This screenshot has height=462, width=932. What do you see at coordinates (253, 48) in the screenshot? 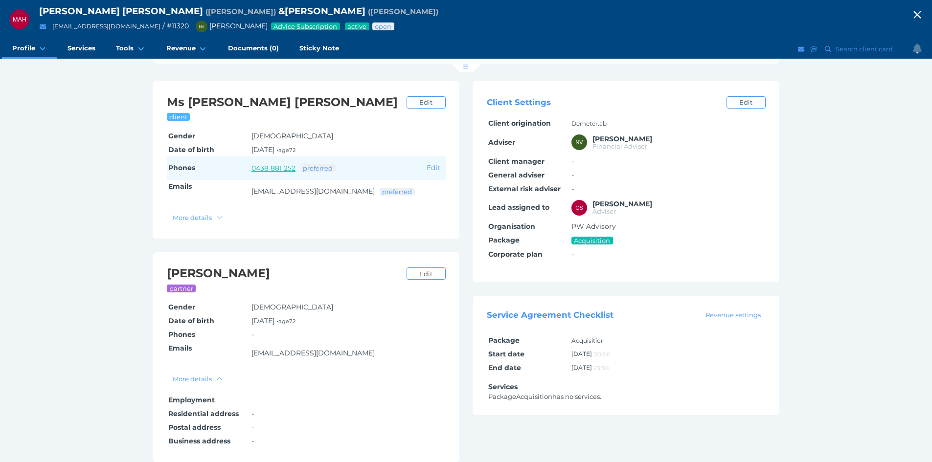
I see `span: Documents (0)` at bounding box center [253, 48].